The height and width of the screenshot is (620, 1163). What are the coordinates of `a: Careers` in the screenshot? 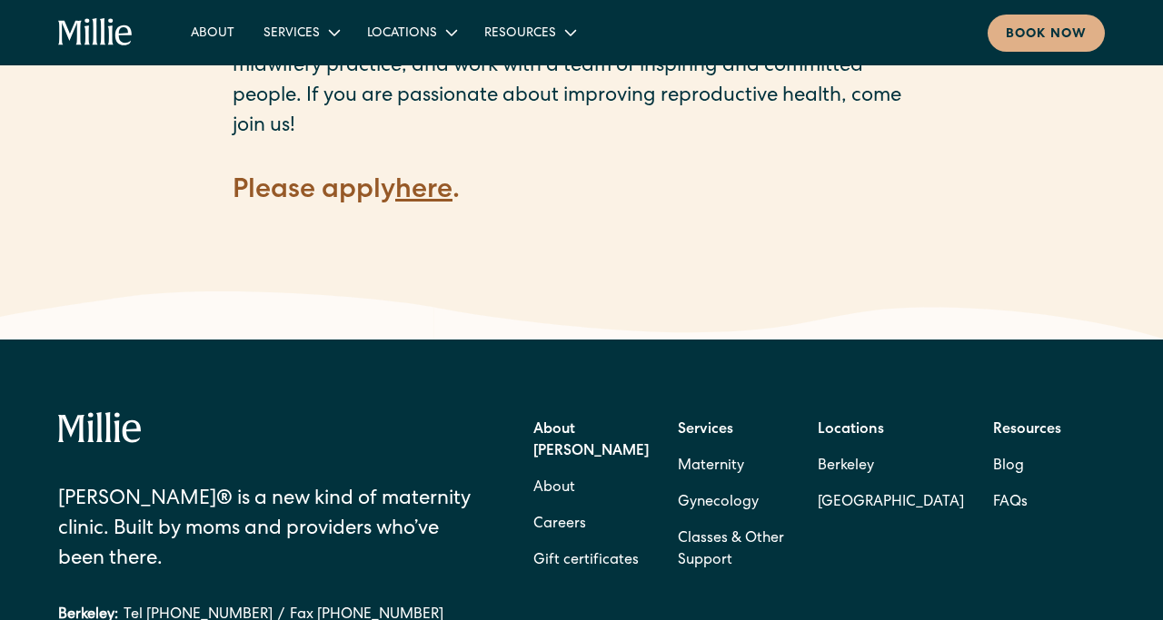 It's located at (560, 525).